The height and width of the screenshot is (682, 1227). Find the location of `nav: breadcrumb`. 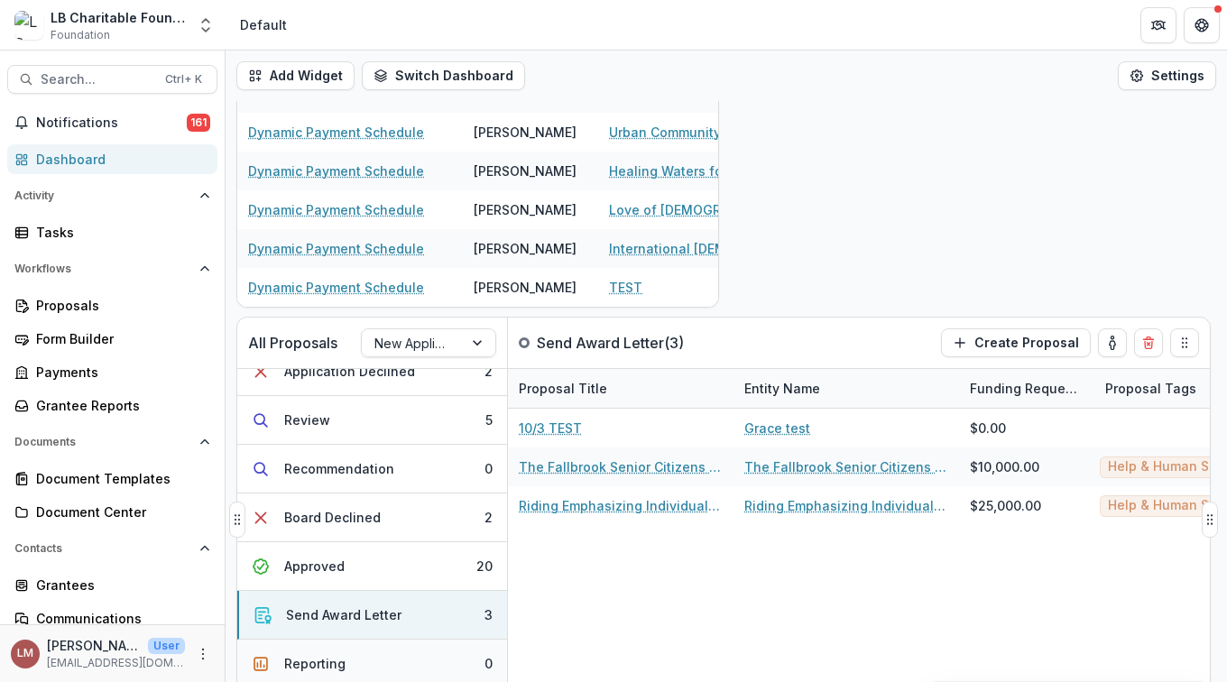

nav: breadcrumb is located at coordinates (263, 24).